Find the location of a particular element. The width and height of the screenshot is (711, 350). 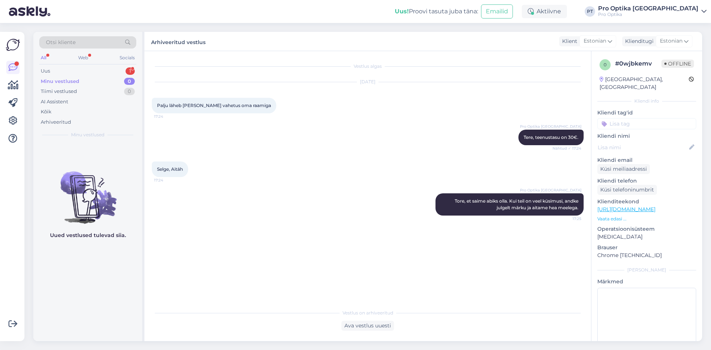

div: Ava vestlus uuesti is located at coordinates (368, 325).